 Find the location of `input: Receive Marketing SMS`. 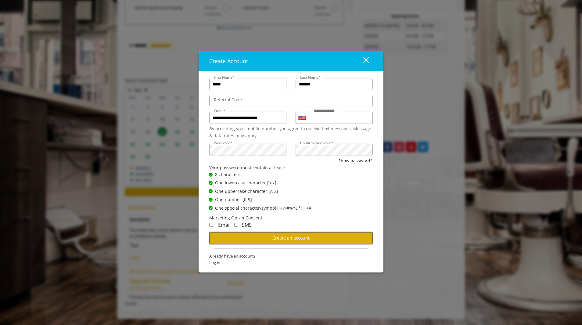

input: Receive Marketing SMS is located at coordinates (236, 224).